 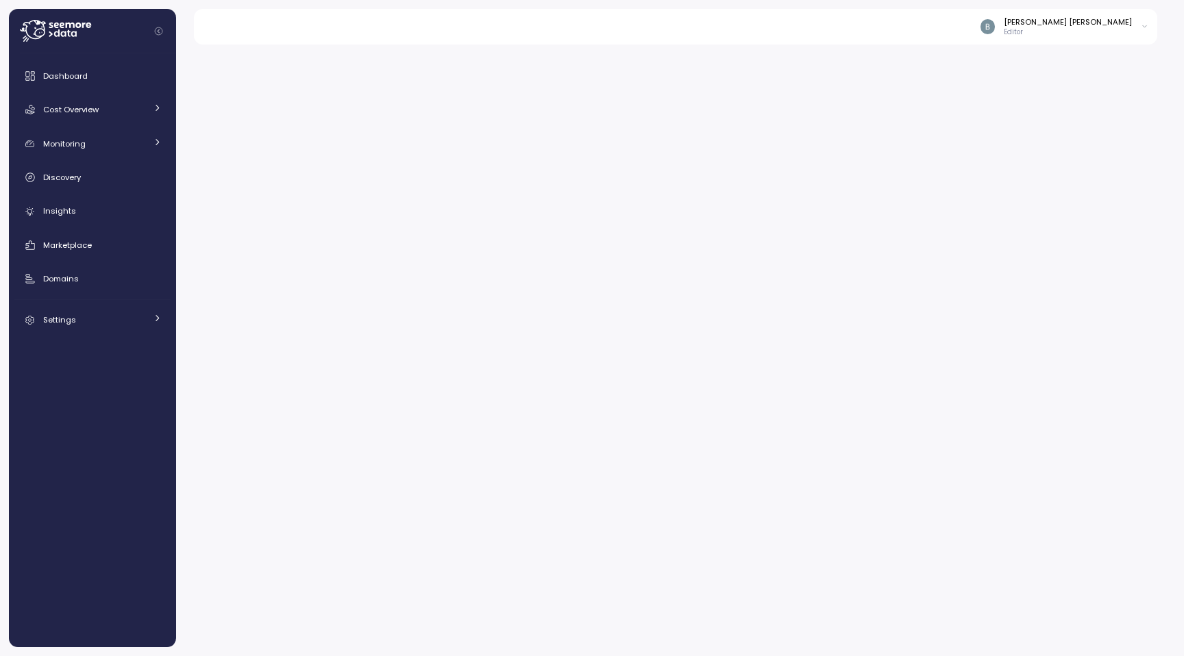 What do you see at coordinates (71, 110) in the screenshot?
I see `span: Cost Overview` at bounding box center [71, 110].